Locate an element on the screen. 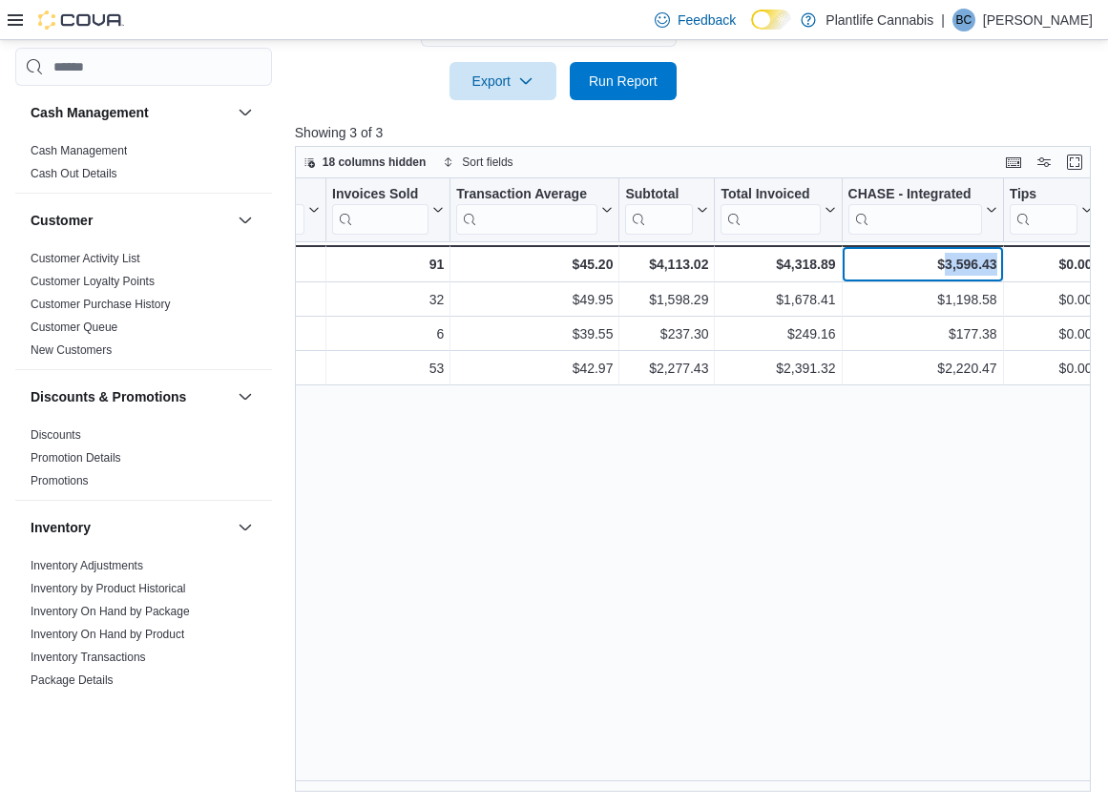 The width and height of the screenshot is (1108, 807). button: Customer is located at coordinates (245, 220).